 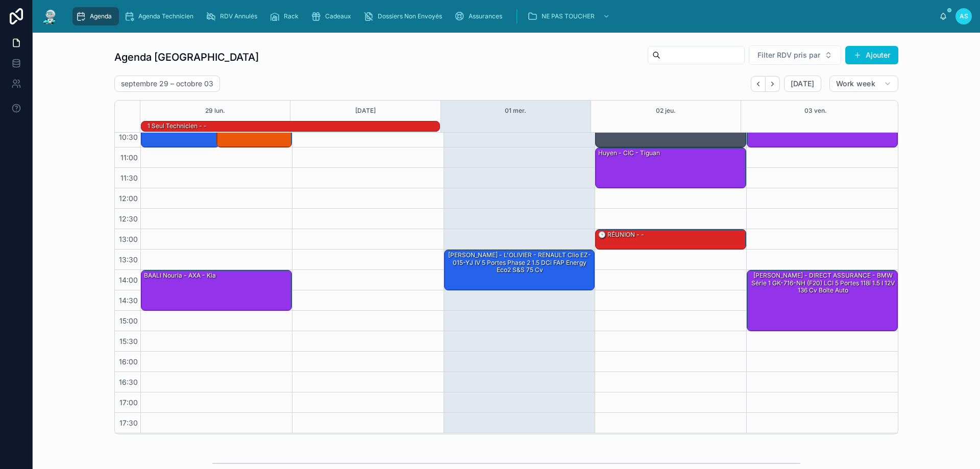 I want to click on div: scrollable content, so click(x=503, y=16).